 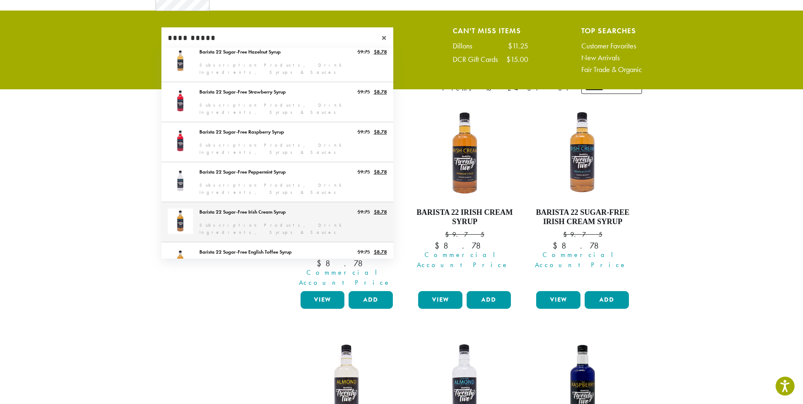 I want to click on h4: Barista 22 Sugar-Free Irish Cream Syrup, so click(x=583, y=217).